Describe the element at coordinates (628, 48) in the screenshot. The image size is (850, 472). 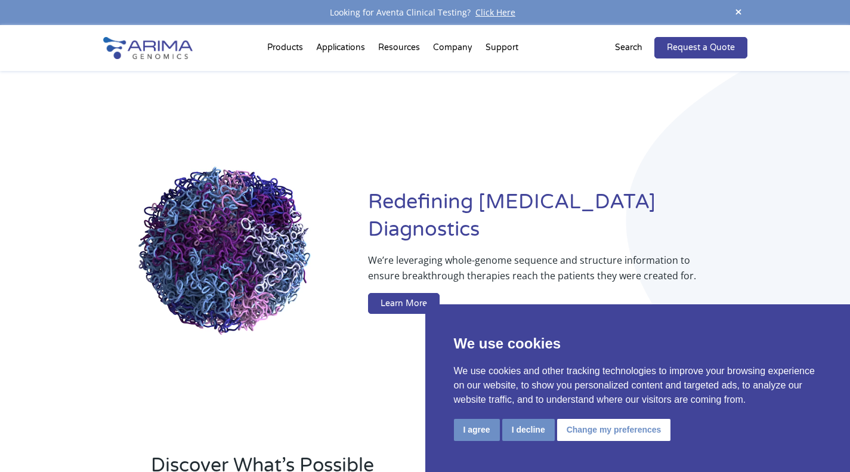
I see `p: Search` at that location.